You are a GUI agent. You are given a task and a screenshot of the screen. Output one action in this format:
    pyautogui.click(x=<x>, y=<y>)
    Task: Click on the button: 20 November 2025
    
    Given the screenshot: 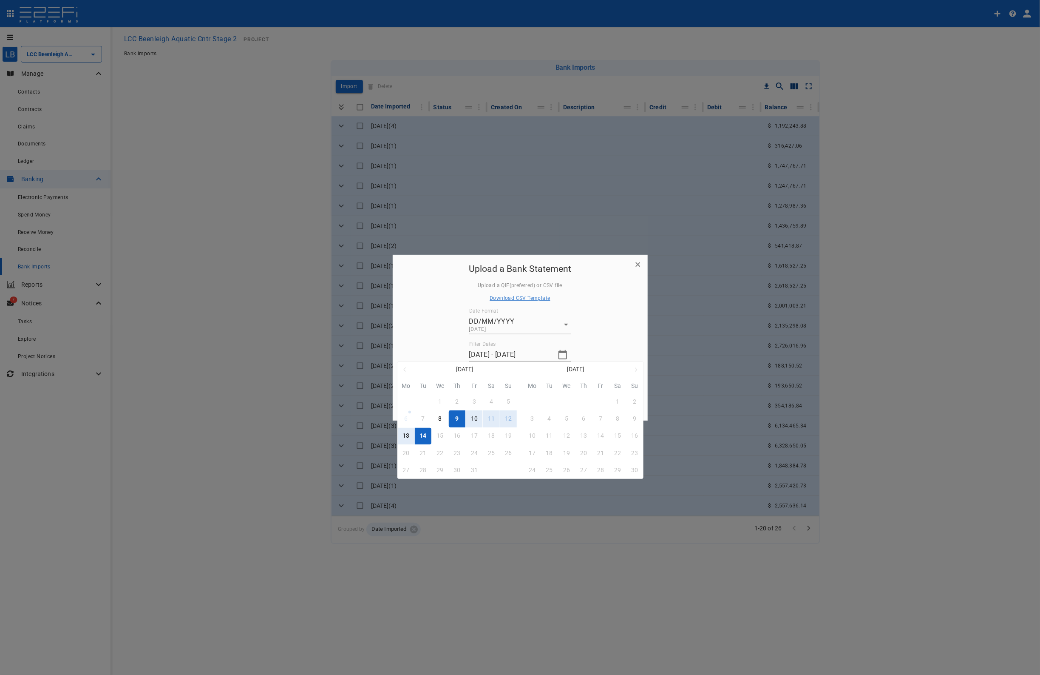 What is the action you would take?
    pyautogui.click(x=583, y=453)
    